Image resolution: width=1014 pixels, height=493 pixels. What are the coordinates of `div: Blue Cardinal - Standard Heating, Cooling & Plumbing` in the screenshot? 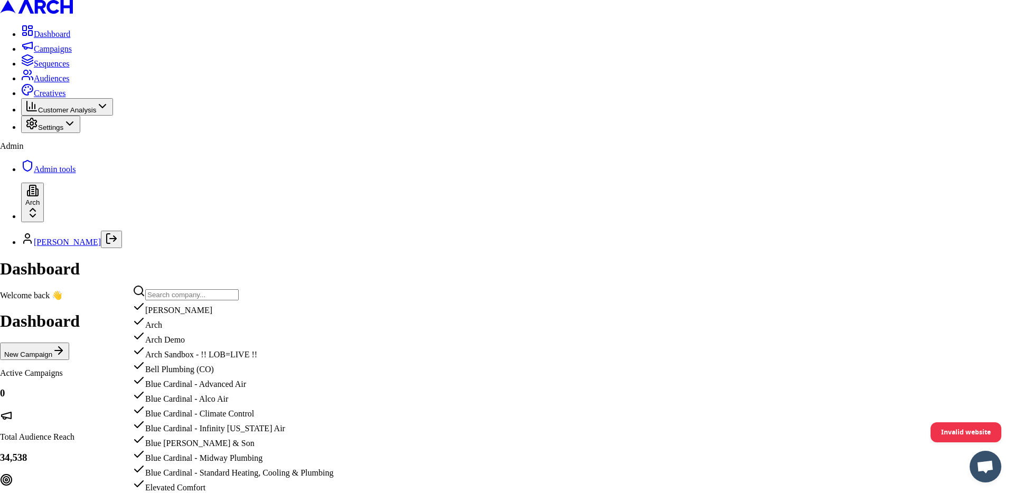 It's located at (251, 471).